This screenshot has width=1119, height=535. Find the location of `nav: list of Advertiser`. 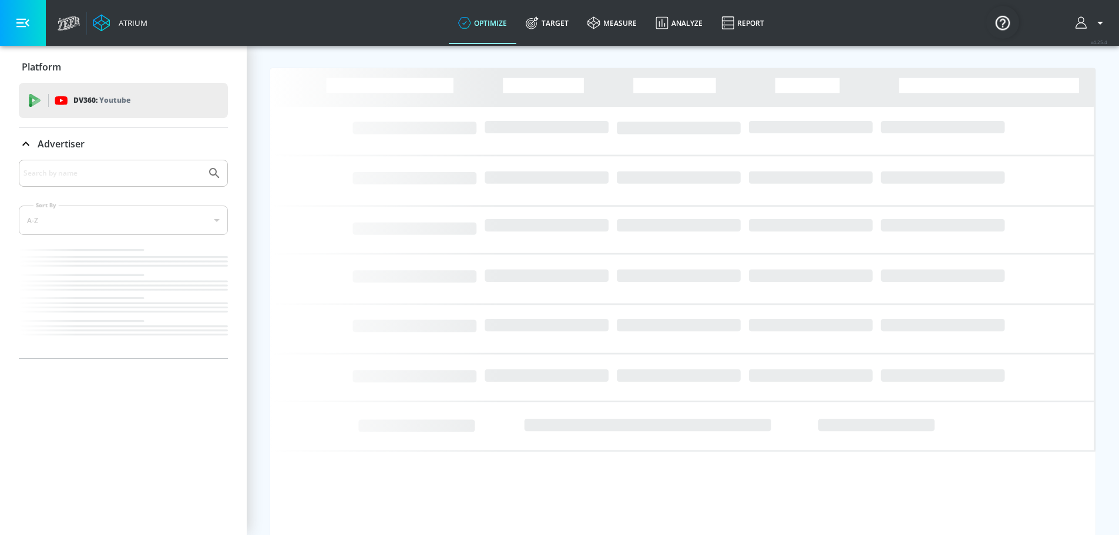

nav: list of Advertiser is located at coordinates (123, 301).